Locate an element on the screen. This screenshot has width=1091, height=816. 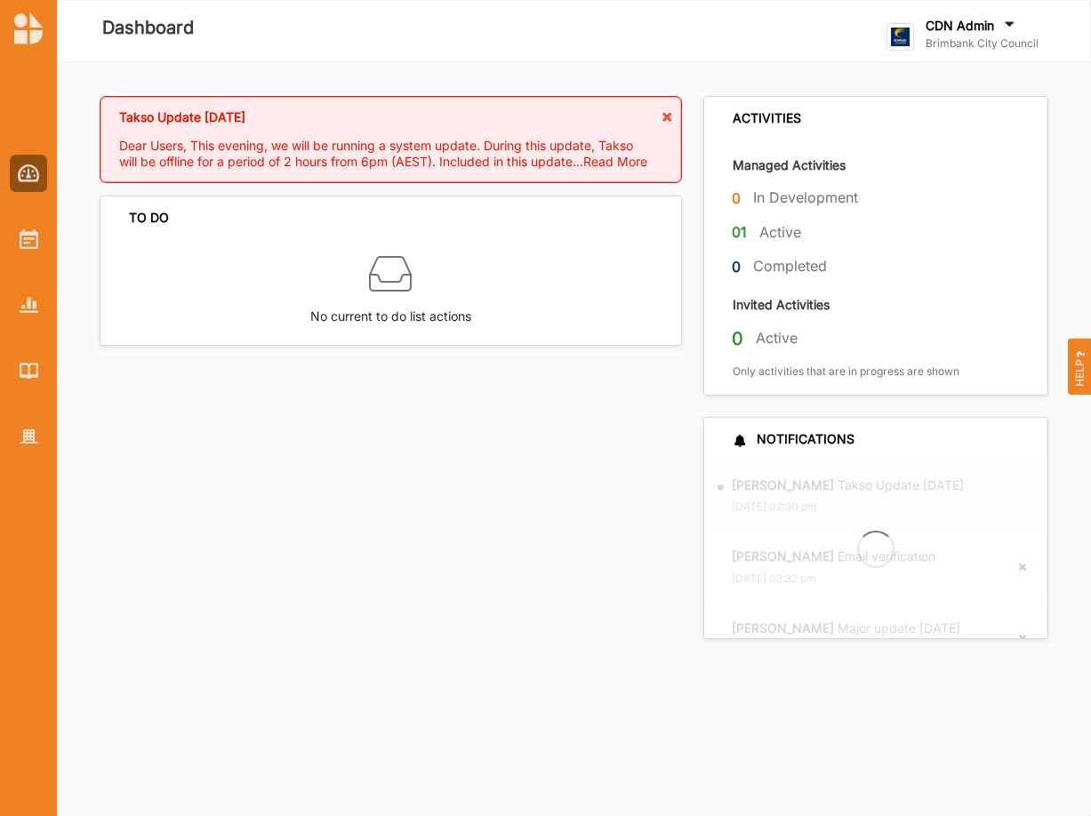
span: will be offline for a period of 2 hours from 6pm (AEST). Included in this update is located at coordinates (346, 161).